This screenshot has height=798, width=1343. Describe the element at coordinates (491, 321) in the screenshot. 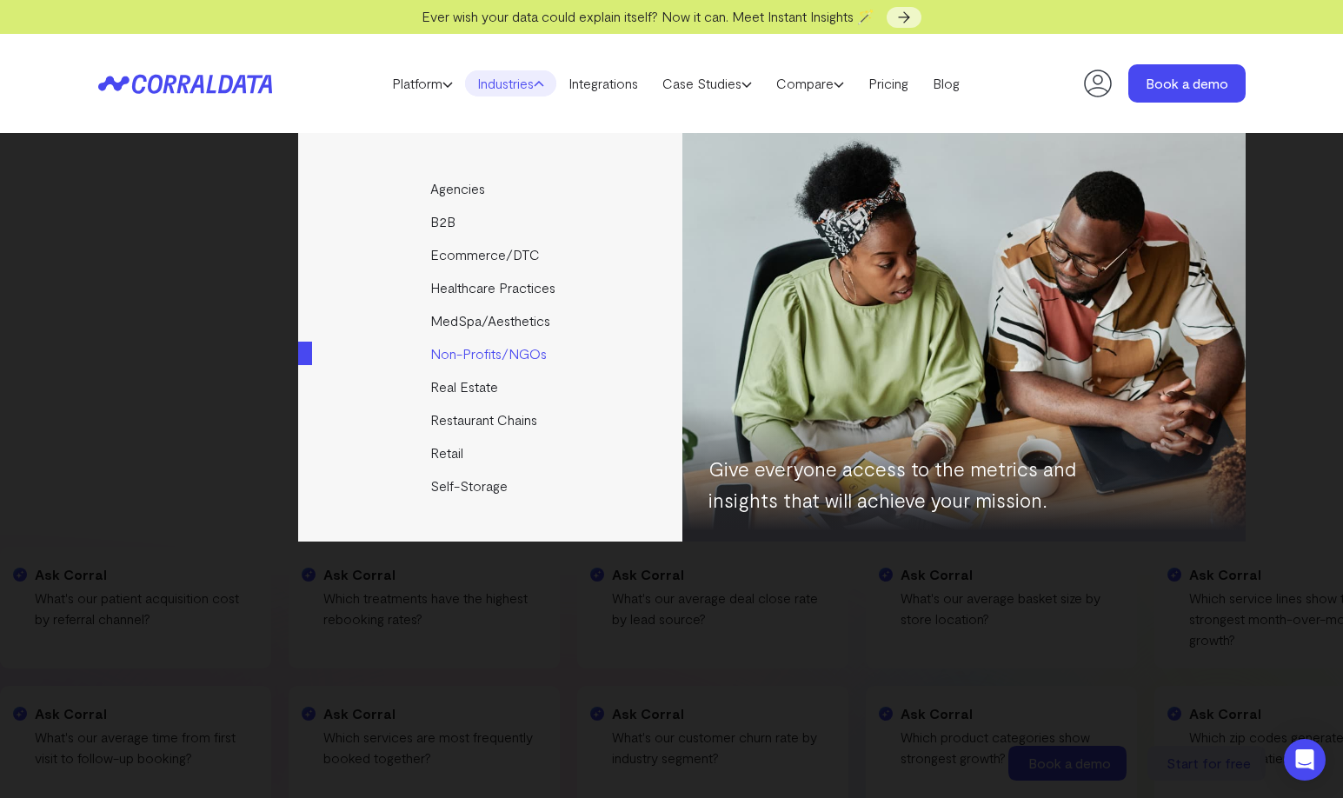

I see `a: MedSpa/Aesthetics` at that location.